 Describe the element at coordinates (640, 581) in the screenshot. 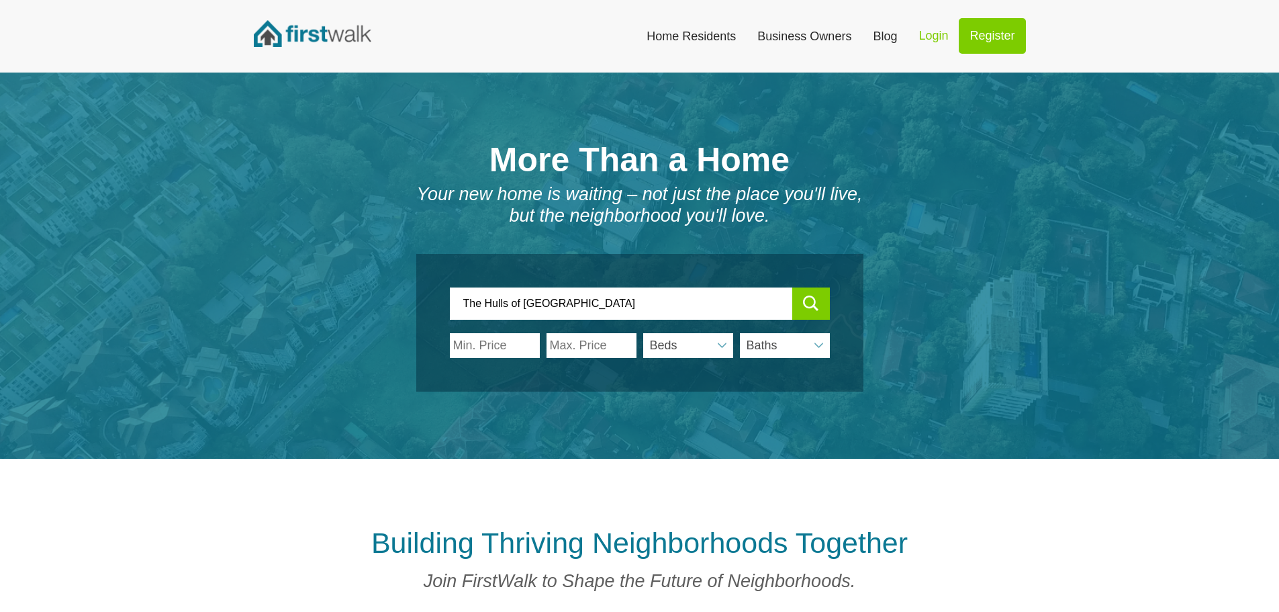

I see `div: Join FirstWalk to Shape the Future of Neighborhoods.` at that location.